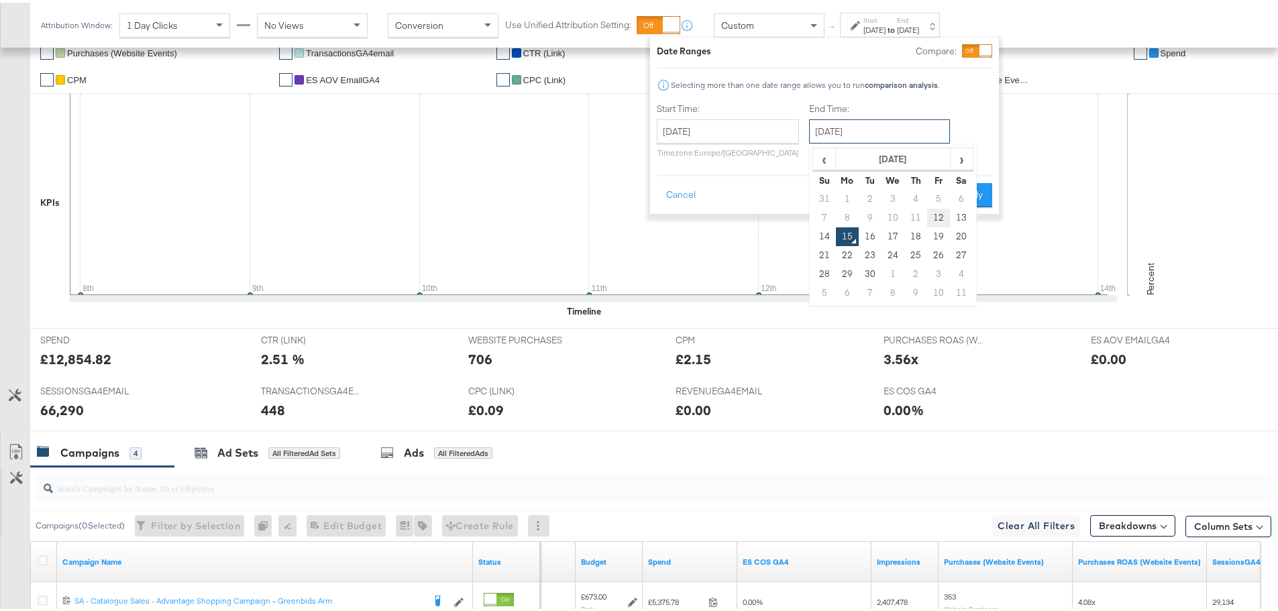 The width and height of the screenshot is (1278, 611). What do you see at coordinates (901, 356) in the screenshot?
I see `div: 3.56x` at bounding box center [901, 356].